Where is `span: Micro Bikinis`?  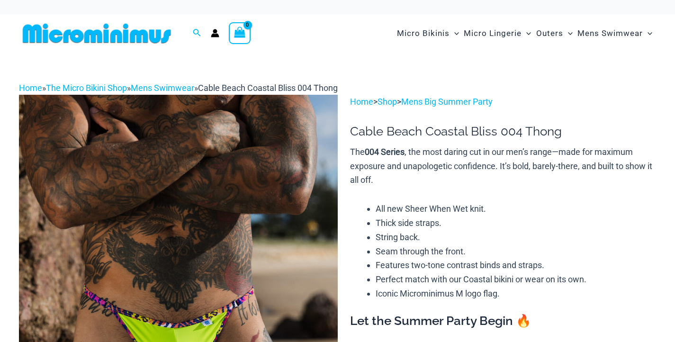 span: Micro Bikinis is located at coordinates (423, 33).